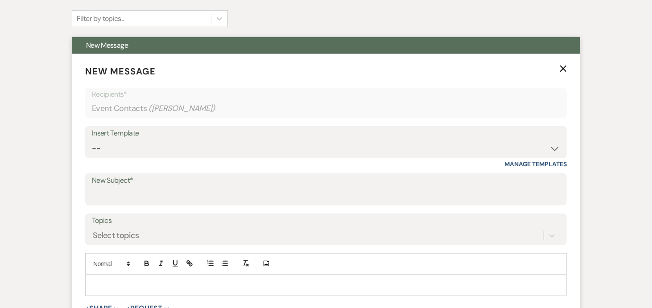  I want to click on div: Filter by topics..., so click(100, 19).